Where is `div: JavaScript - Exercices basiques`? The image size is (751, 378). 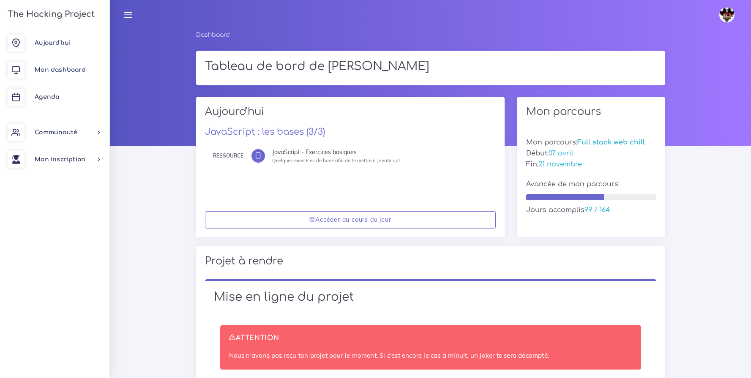 div: JavaScript - Exercices basiques is located at coordinates (381, 152).